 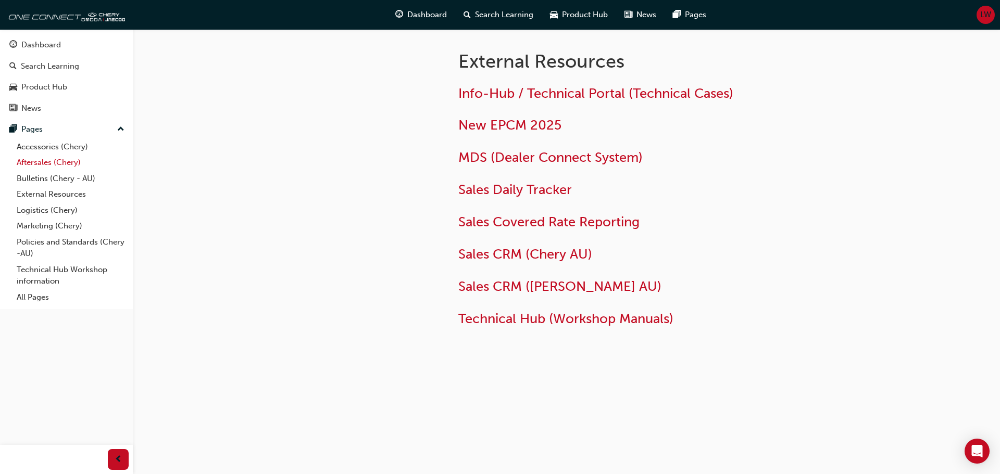 I want to click on span: Sales Covered Rate Reporting, so click(x=549, y=222).